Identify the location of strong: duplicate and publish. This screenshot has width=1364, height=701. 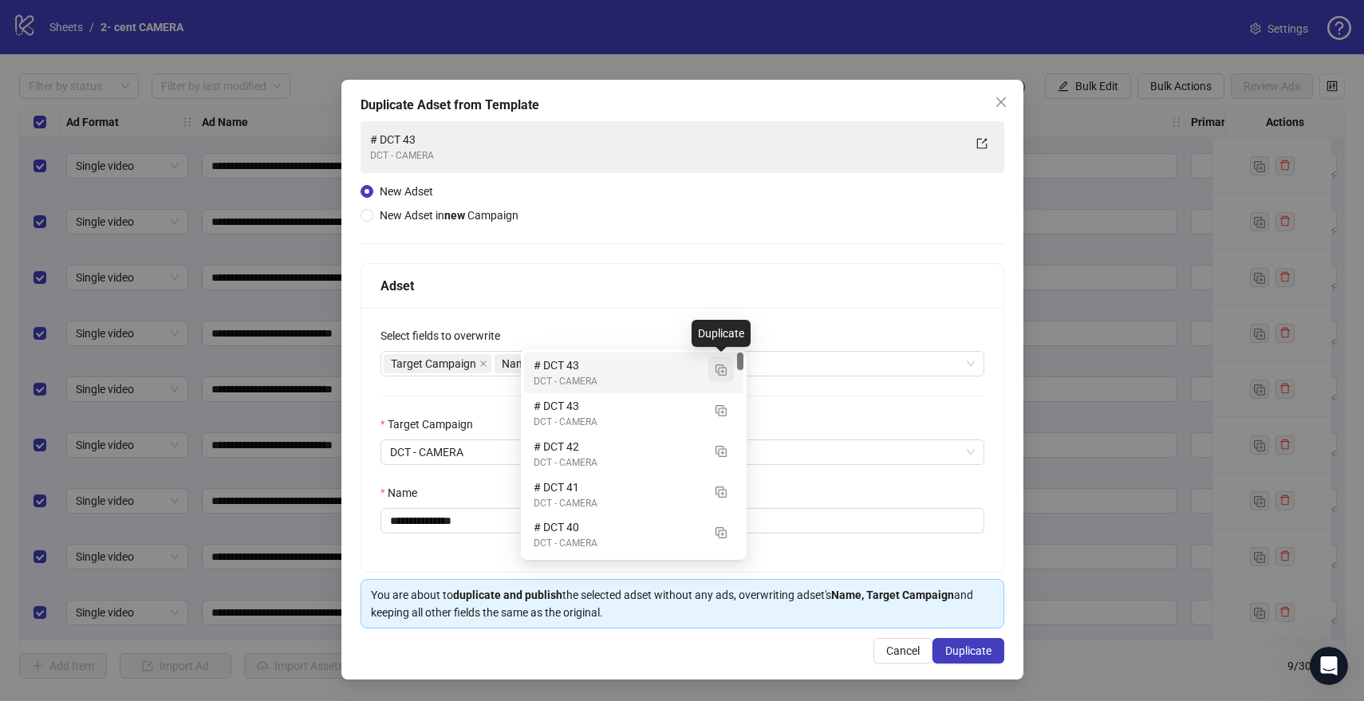
(507, 595).